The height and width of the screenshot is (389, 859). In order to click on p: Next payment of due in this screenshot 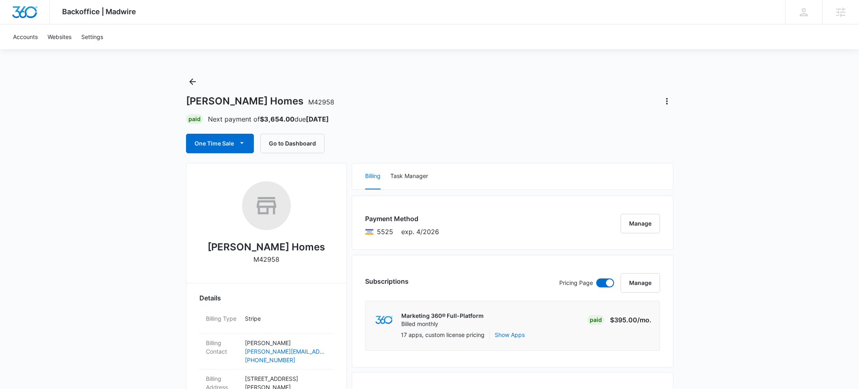, I will do `click(268, 119)`.